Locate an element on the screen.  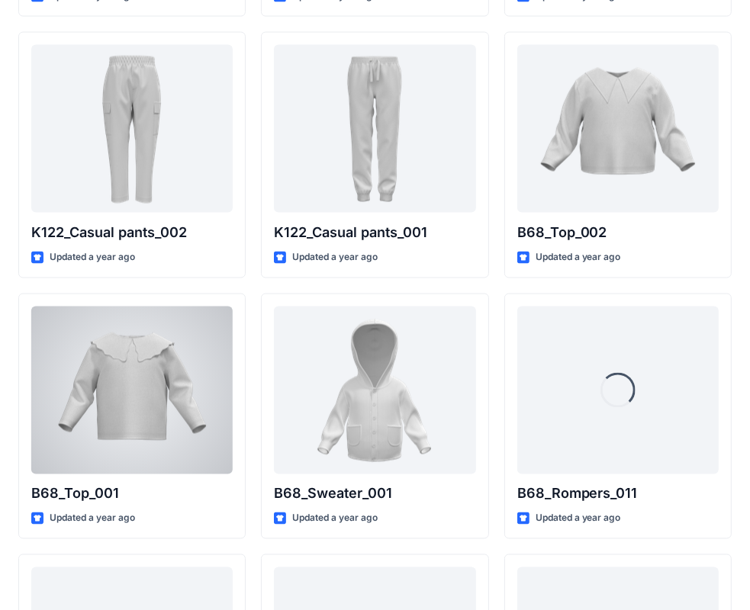
p: K122_Casual pants_002 is located at coordinates (132, 233).